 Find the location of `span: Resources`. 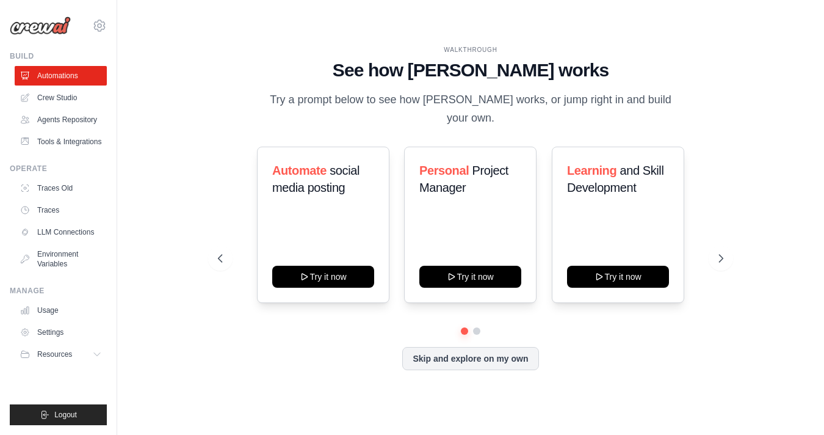

span: Resources is located at coordinates (54, 354).